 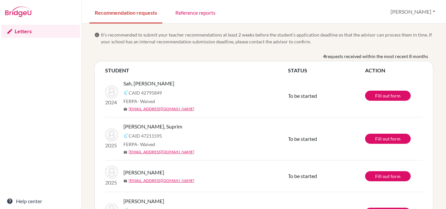 I want to click on th: STUDENT, so click(x=196, y=70).